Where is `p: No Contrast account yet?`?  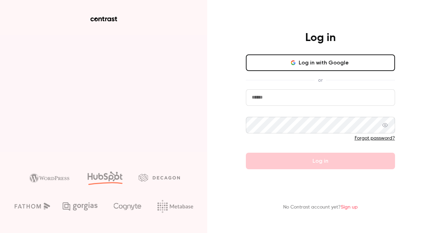
p: No Contrast account yet? is located at coordinates (320, 207).